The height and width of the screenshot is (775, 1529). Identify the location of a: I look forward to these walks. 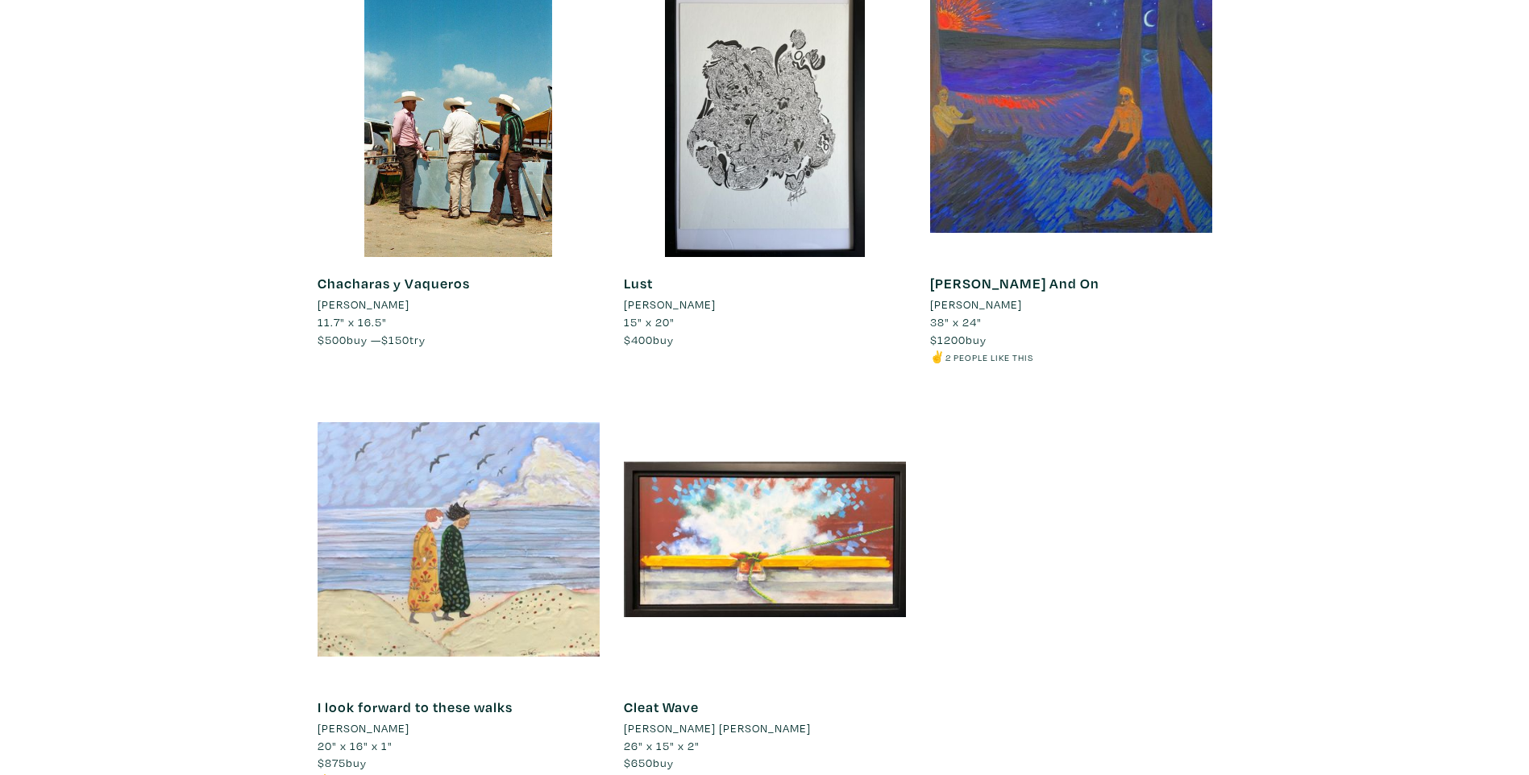
(415, 707).